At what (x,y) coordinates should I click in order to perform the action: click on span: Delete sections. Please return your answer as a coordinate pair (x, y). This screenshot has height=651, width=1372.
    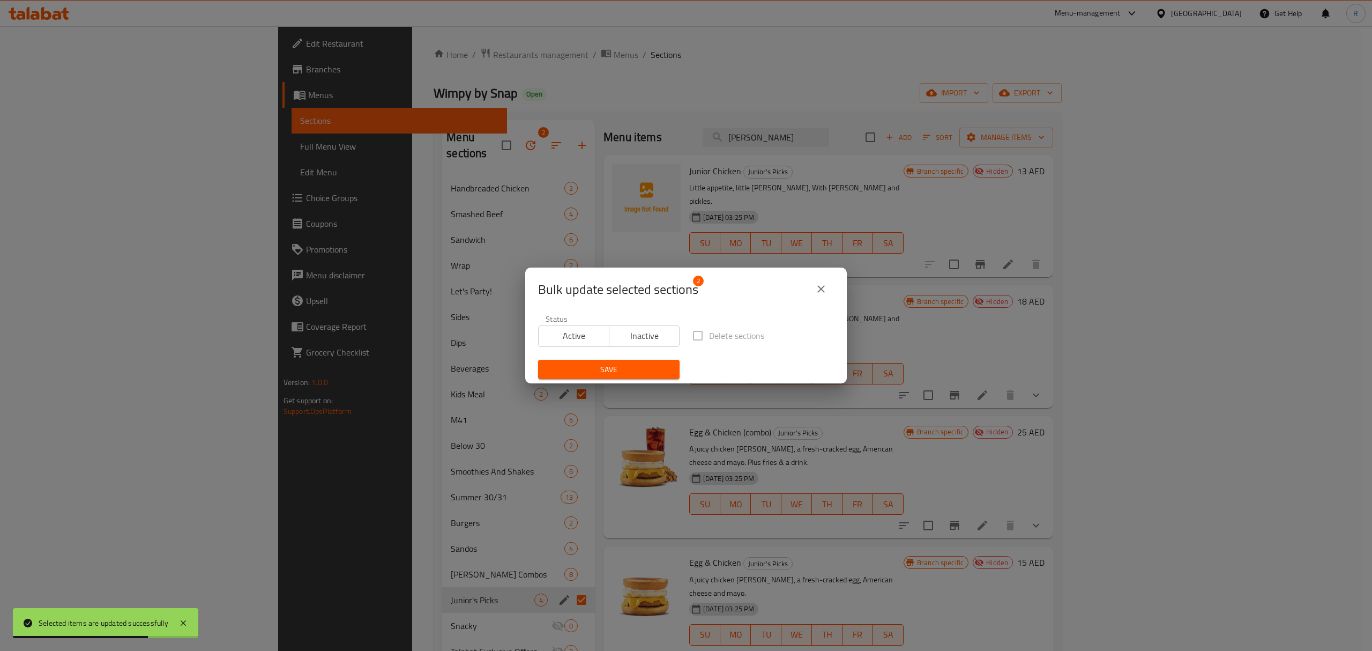
    Looking at the image, I should click on (736, 336).